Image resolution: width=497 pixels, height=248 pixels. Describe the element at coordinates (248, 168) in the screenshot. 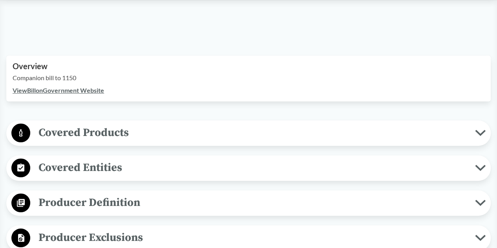

I see `button: Covered Entities` at that location.